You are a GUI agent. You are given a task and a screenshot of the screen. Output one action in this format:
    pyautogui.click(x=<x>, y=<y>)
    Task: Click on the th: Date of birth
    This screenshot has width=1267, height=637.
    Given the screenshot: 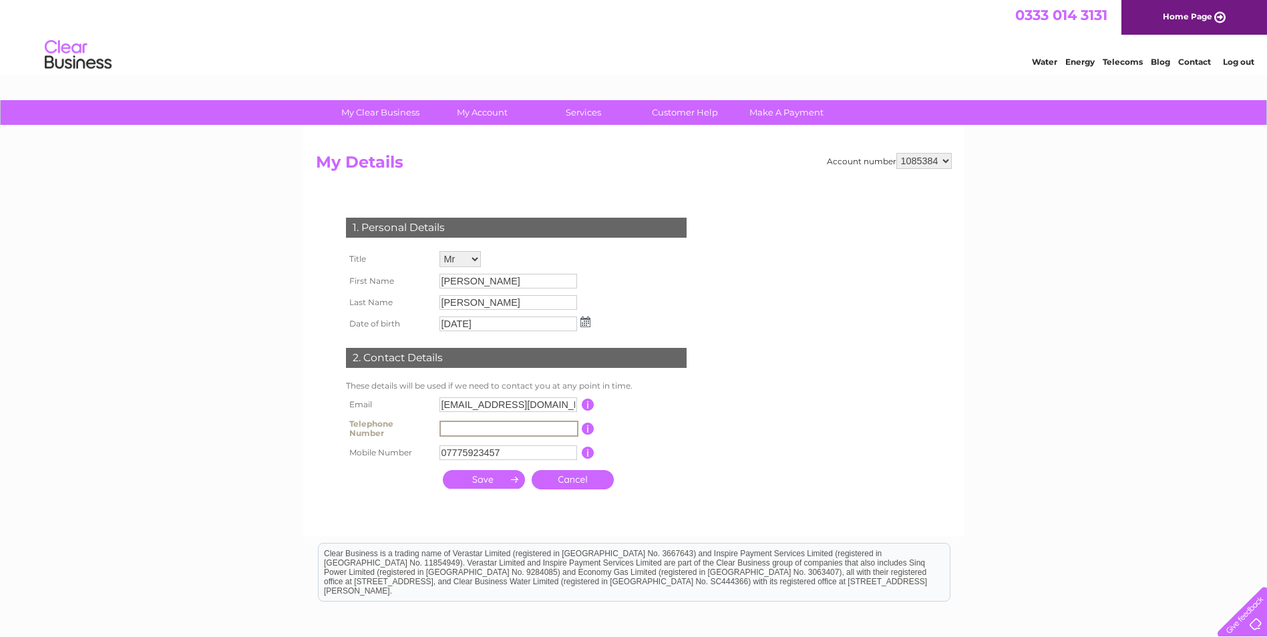 What is the action you would take?
    pyautogui.click(x=390, y=324)
    